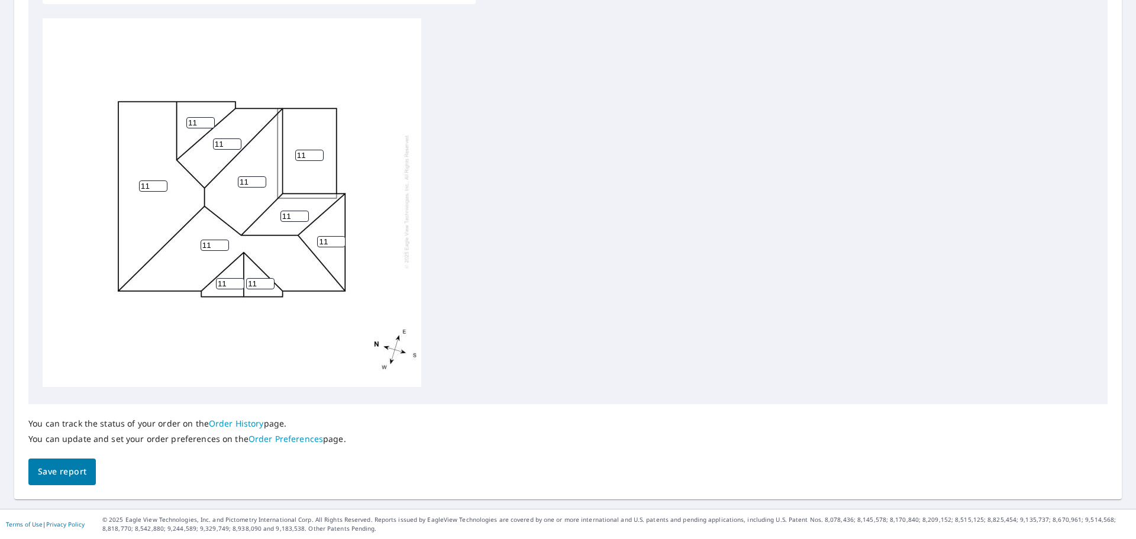  What do you see at coordinates (65, 524) in the screenshot?
I see `a: Privacy Policy` at bounding box center [65, 524].